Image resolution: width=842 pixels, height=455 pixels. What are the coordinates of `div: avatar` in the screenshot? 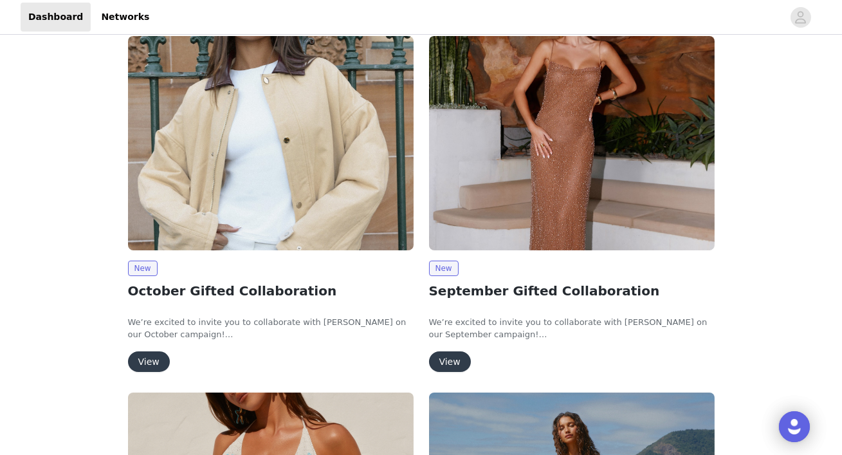 It's located at (800, 17).